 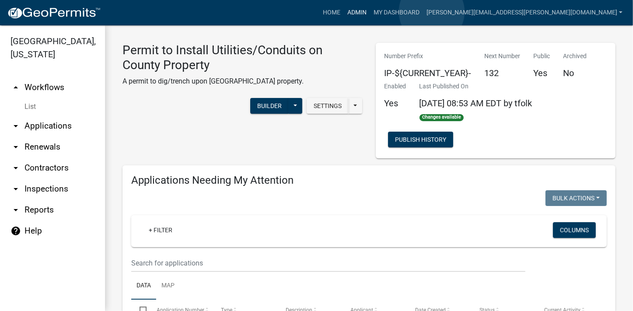 What do you see at coordinates (428, 73) in the screenshot?
I see `h5: IP-${CURRENT_YEAR}-` at bounding box center [428, 73].